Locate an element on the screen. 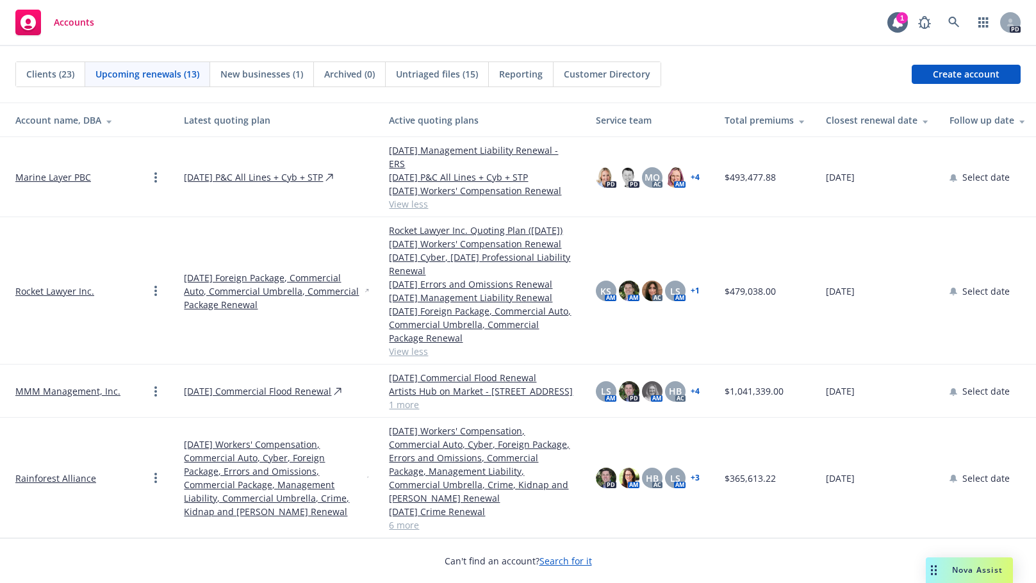 The image size is (1036, 583). a: Search is located at coordinates (954, 22).